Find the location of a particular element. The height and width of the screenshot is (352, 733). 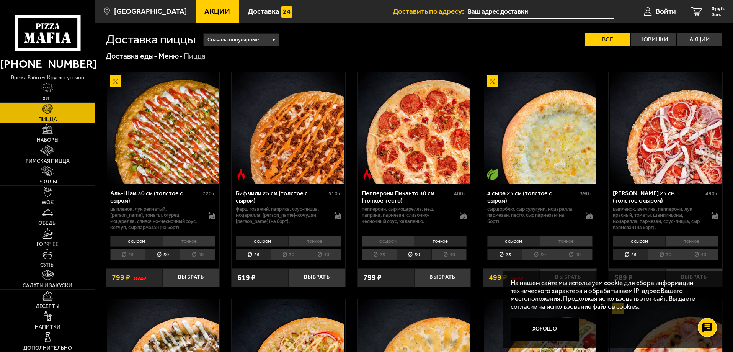

img: 15daf4d41897b9f0e9f617042186c801.svg is located at coordinates (287, 12).